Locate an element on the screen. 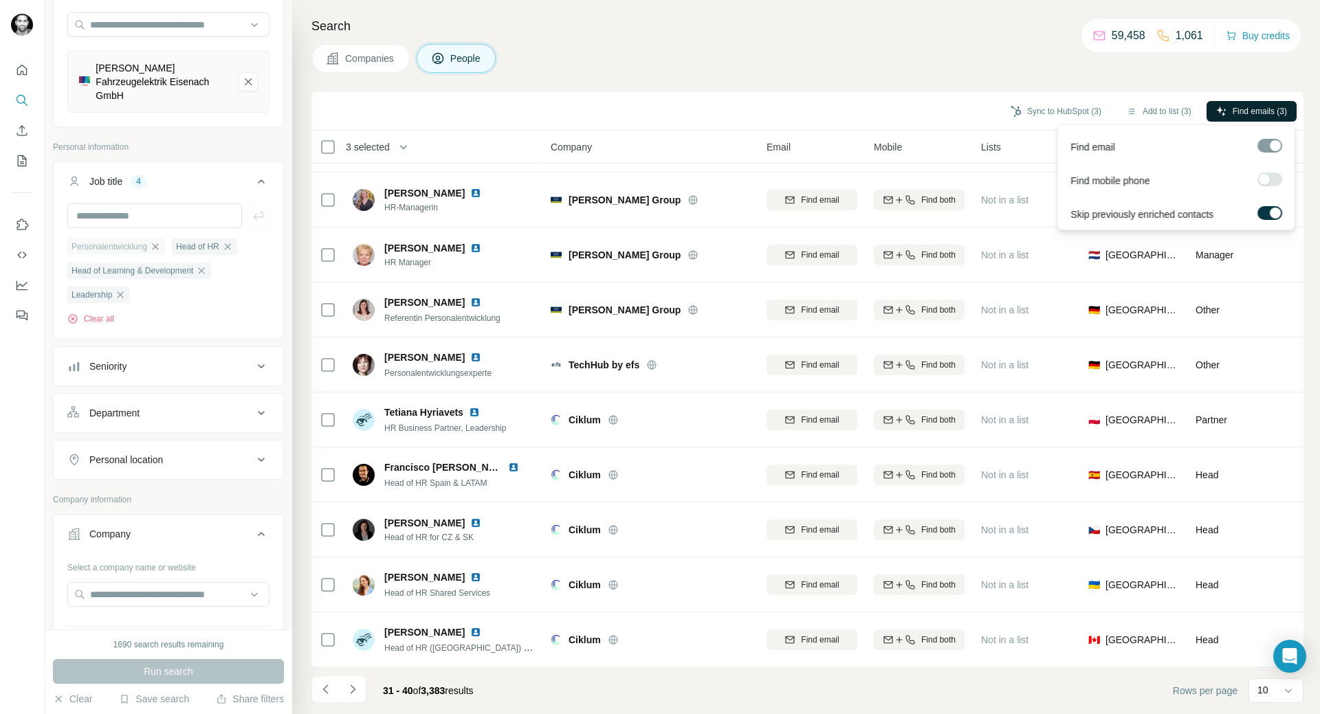  h4: Search is located at coordinates (807, 26).